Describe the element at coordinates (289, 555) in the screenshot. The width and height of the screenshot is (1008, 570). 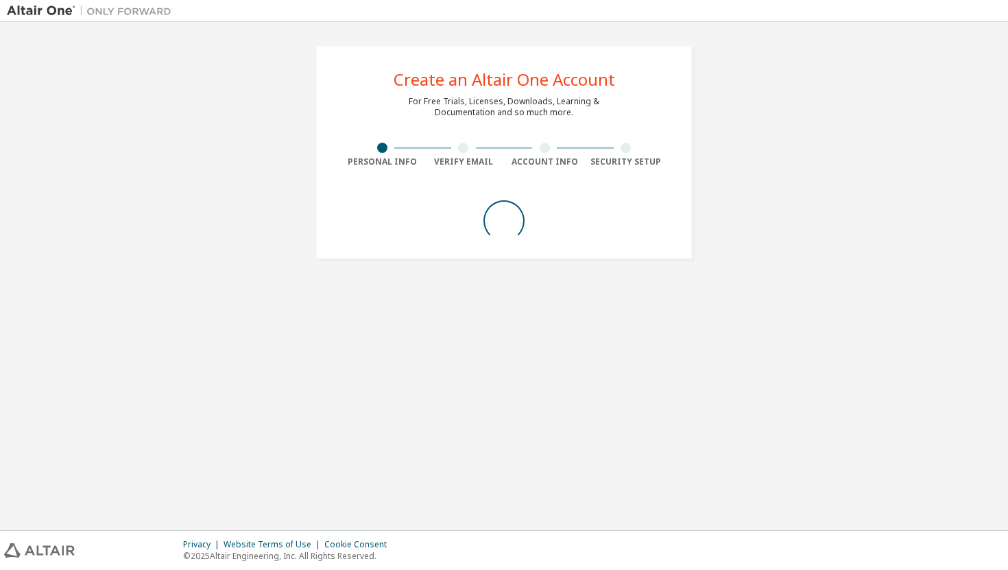
I see `p: © 2025 Altair Engineering, Inc. All Rights Reserved.` at that location.